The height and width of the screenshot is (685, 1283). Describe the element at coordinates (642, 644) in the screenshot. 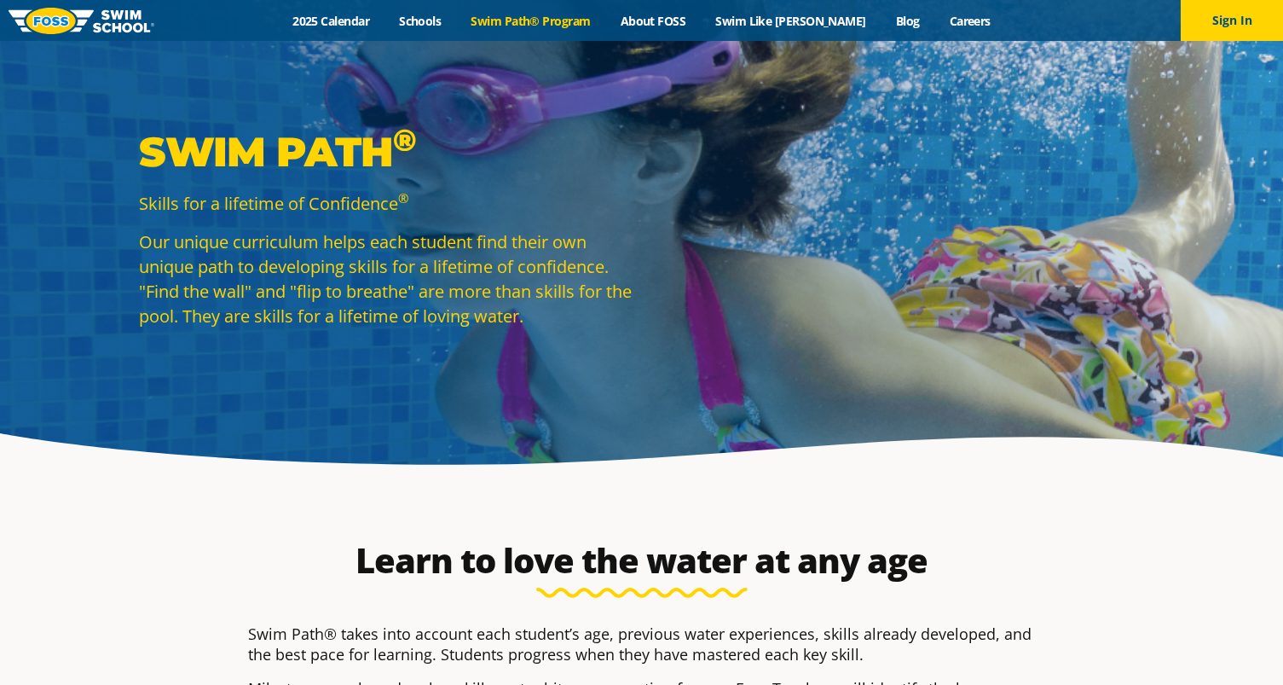

I see `p: Swim Path® takes into account each student’s age, previous water experiences, skills already deve...` at that location.